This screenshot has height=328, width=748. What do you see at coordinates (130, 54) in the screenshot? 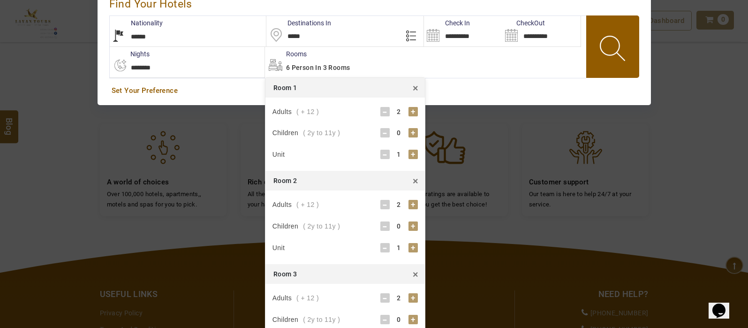
I see `label: nights` at bounding box center [130, 54].